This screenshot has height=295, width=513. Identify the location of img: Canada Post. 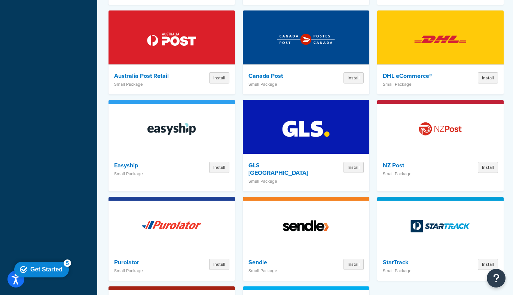
(306, 39).